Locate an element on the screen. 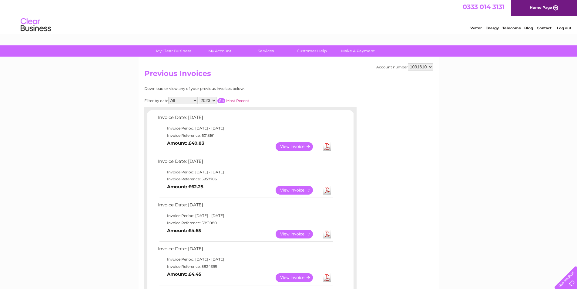 This screenshot has height=289, width=577. td: Invoice Reference: 5824399 is located at coordinates (245, 267).